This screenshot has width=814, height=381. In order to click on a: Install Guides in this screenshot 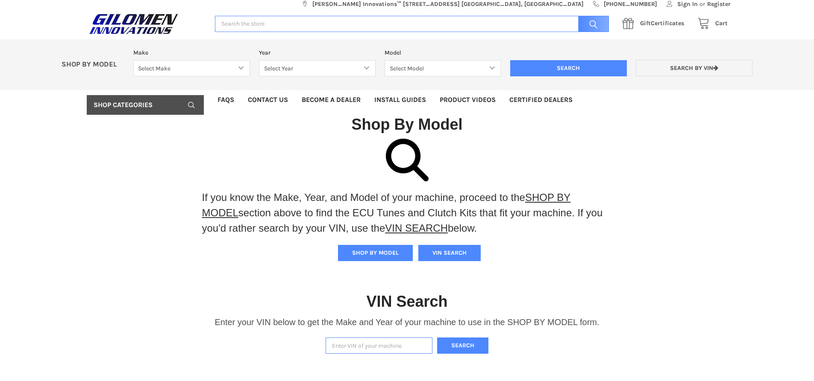, I will do `click(400, 100)`.